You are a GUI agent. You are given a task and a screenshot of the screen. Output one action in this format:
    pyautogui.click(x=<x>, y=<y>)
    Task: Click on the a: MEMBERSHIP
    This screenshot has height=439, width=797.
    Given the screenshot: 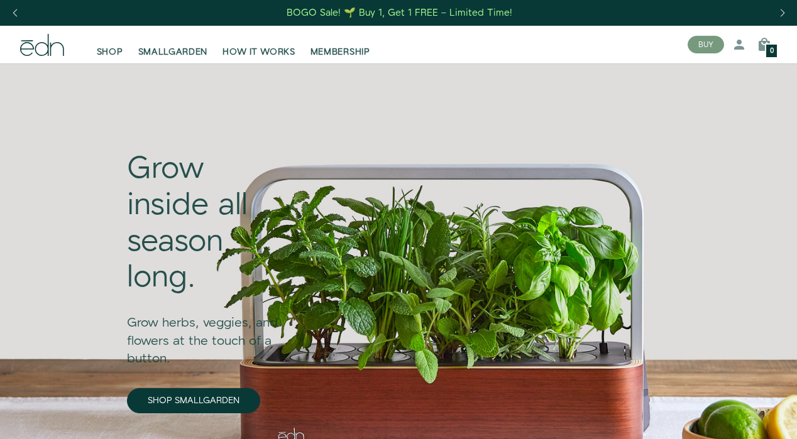 What is the action you would take?
    pyautogui.click(x=340, y=45)
    